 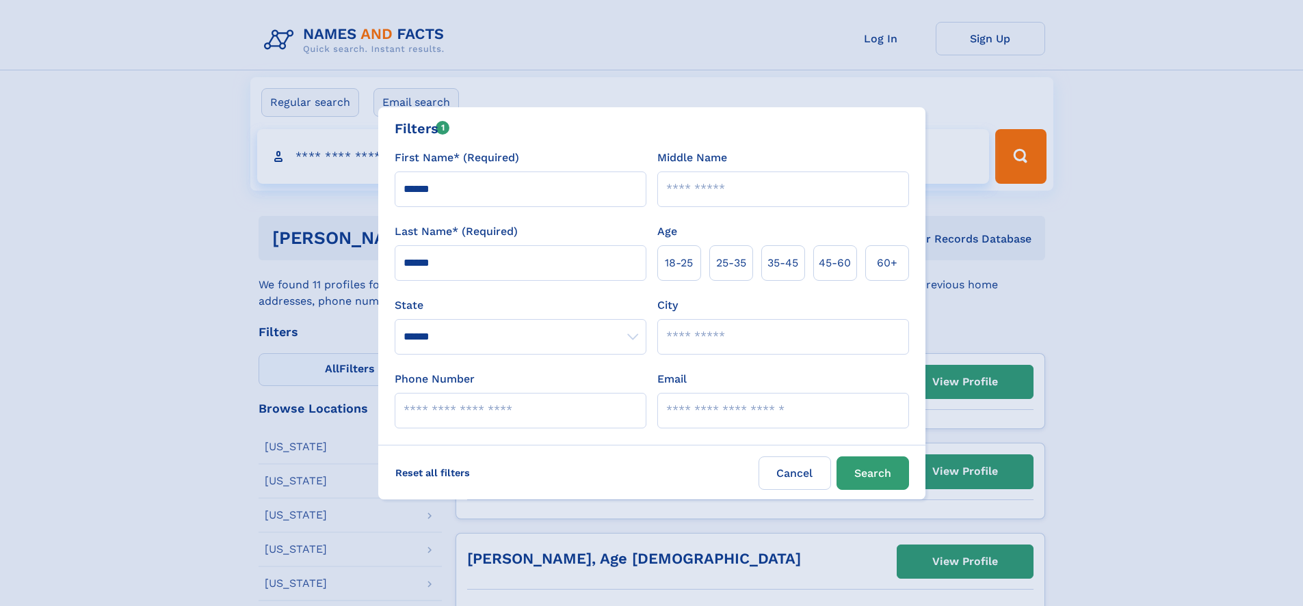 What do you see at coordinates (667, 232) in the screenshot?
I see `label: Age` at bounding box center [667, 232].